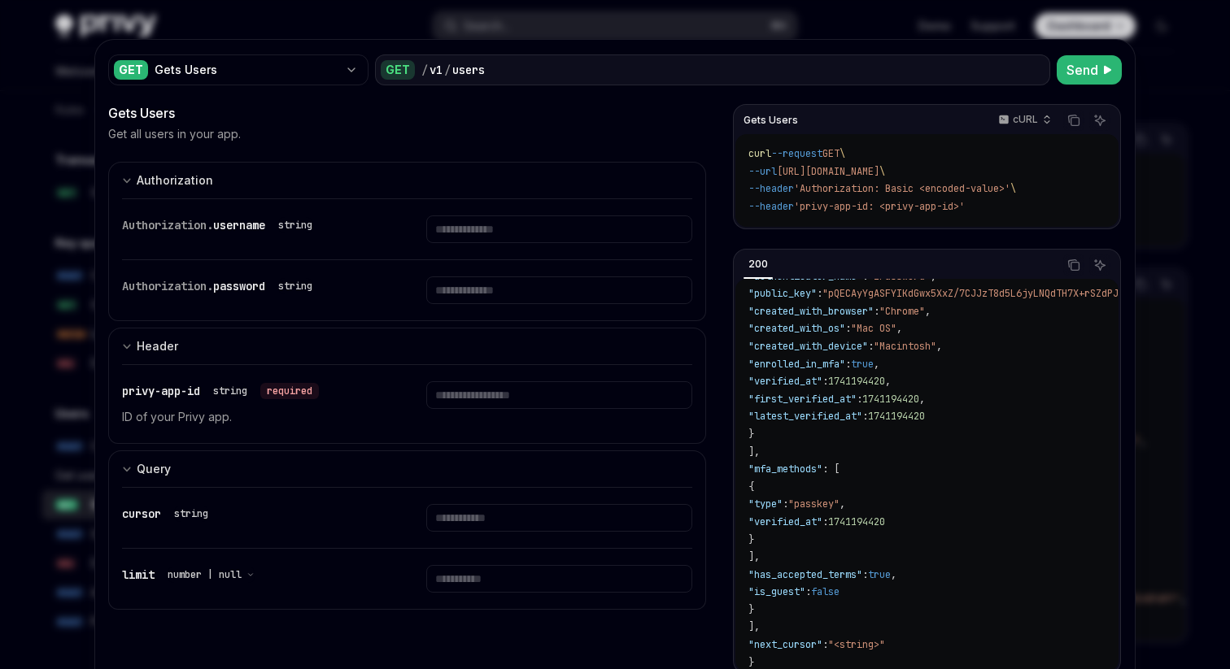 The height and width of the screenshot is (669, 1230). I want to click on div: Header, so click(157, 346).